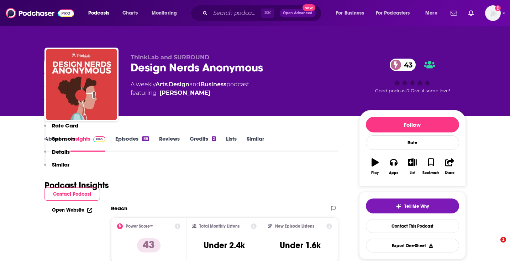 The height and width of the screenshot is (261, 510). Describe the element at coordinates (375, 173) in the screenshot. I see `div: Play` at that location.